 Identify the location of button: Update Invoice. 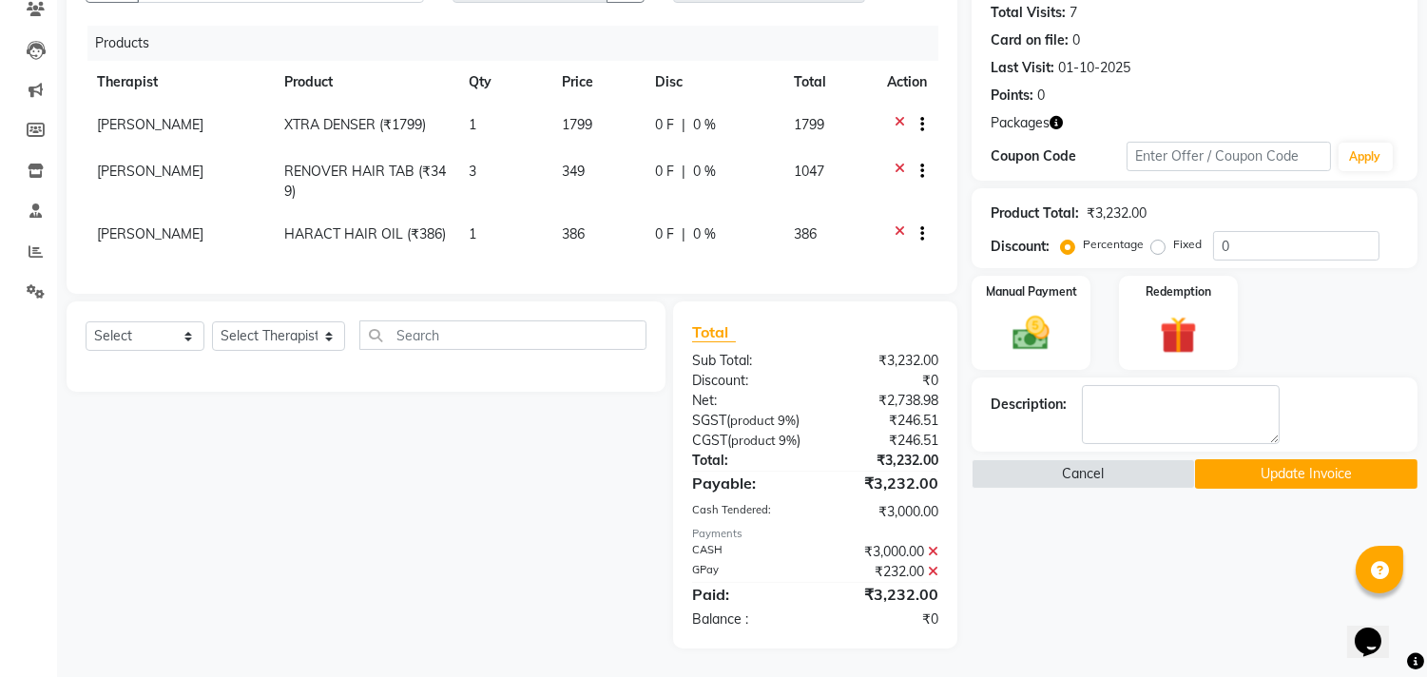
(1306, 473).